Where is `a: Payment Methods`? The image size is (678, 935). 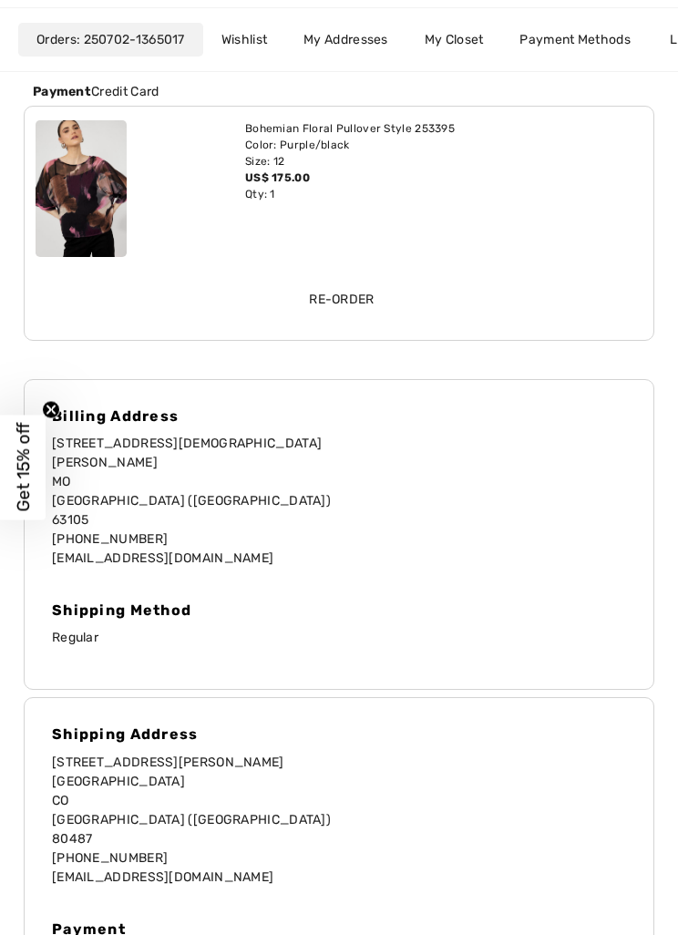 a: Payment Methods is located at coordinates (575, 39).